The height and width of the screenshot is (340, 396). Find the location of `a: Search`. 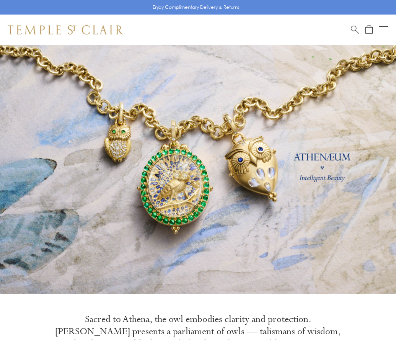

a: Search is located at coordinates (355, 29).